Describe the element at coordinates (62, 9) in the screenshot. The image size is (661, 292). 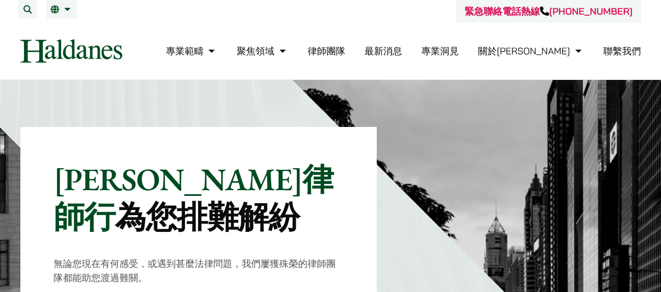
I see `a: 繁` at that location.